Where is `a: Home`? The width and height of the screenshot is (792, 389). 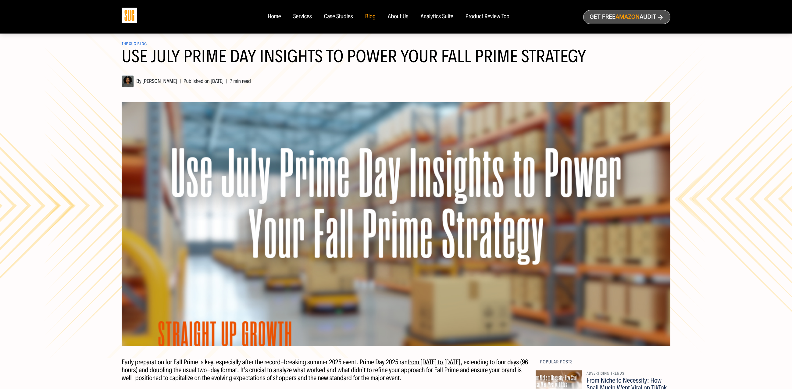
a: Home is located at coordinates (274, 17).